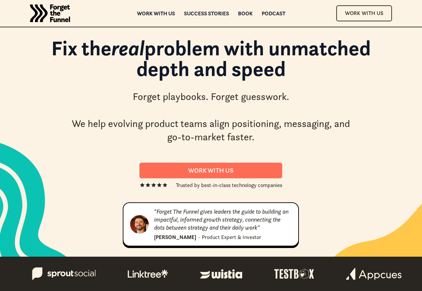  What do you see at coordinates (245, 13) in the screenshot?
I see `div: Book` at bounding box center [245, 13].